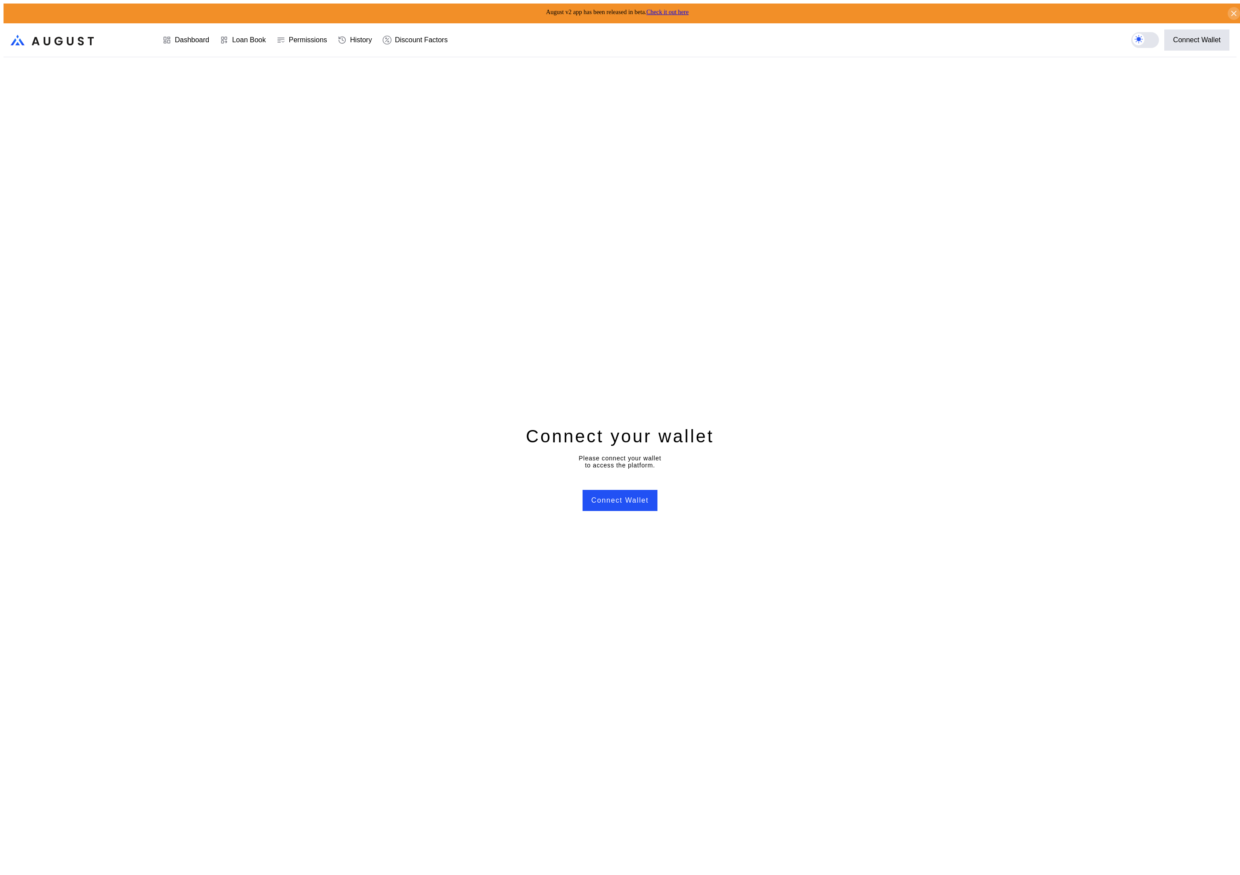 The width and height of the screenshot is (1240, 875). What do you see at coordinates (186, 40) in the screenshot?
I see `a: Dashboard` at bounding box center [186, 40].